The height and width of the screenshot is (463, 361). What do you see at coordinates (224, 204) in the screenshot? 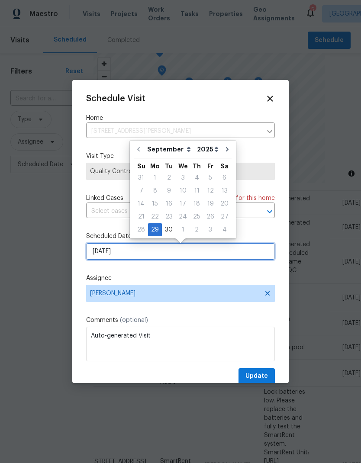
I see `div: Sat Sep 20 2025` at bounding box center [224, 204].